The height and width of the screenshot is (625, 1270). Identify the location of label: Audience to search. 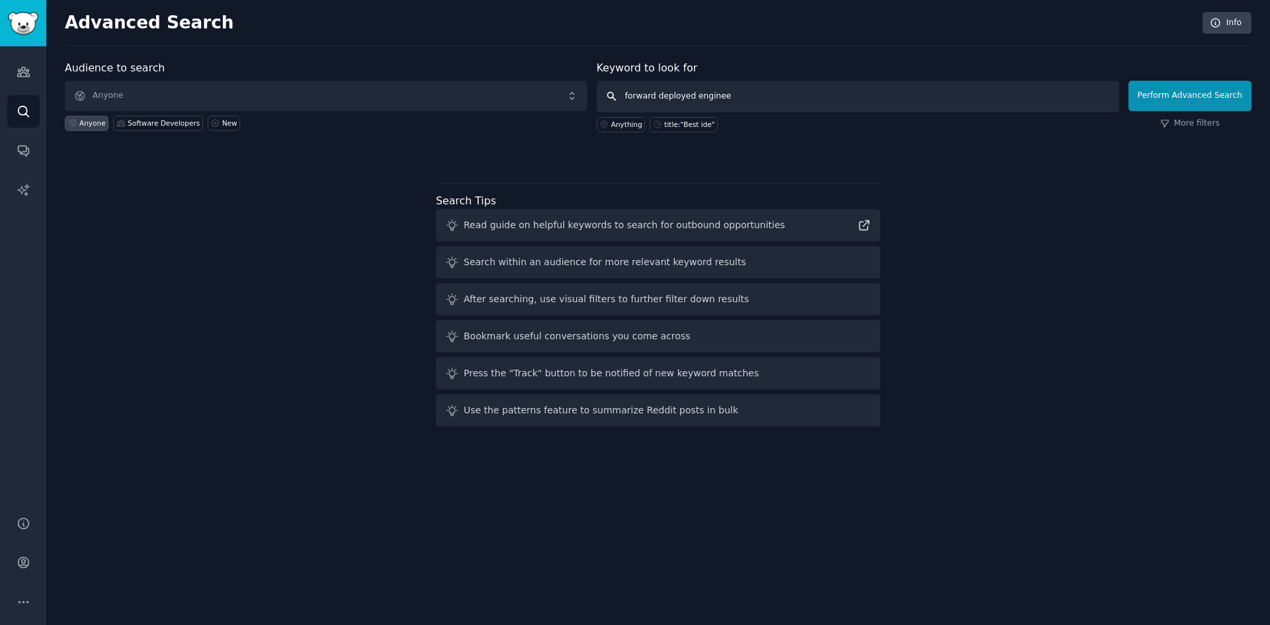
(114, 67).